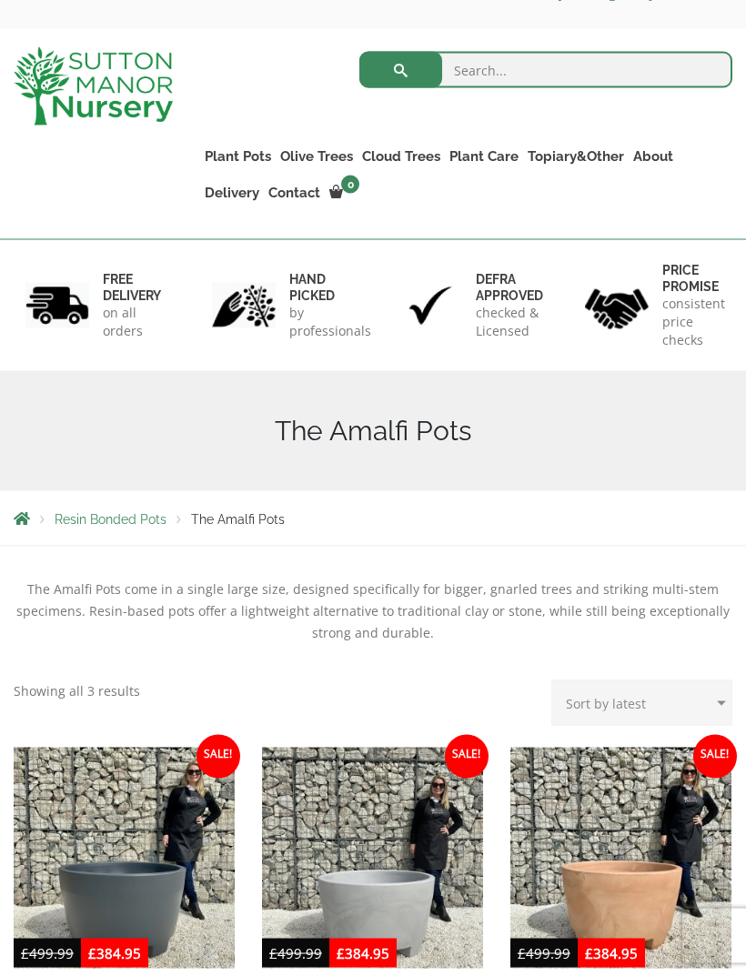 The height and width of the screenshot is (976, 746). I want to click on a: Topiary&Other, so click(576, 156).